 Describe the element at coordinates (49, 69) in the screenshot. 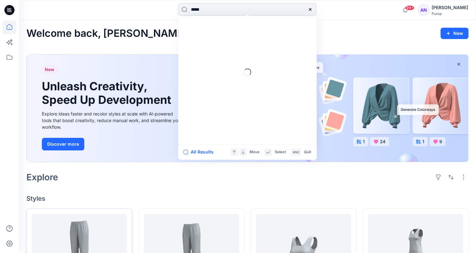

I see `span: New` at that location.